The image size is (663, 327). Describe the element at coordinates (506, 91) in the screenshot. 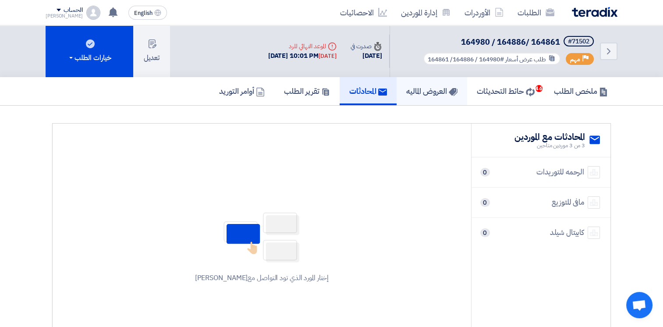

I see `a: حائط التحديثات46` at that location.